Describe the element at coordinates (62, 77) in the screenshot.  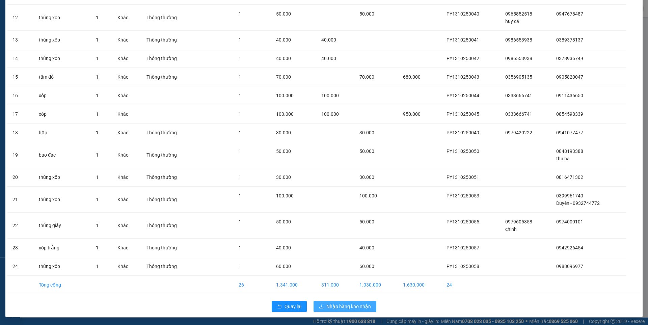
I see `td: tấm đỏ` at that location.